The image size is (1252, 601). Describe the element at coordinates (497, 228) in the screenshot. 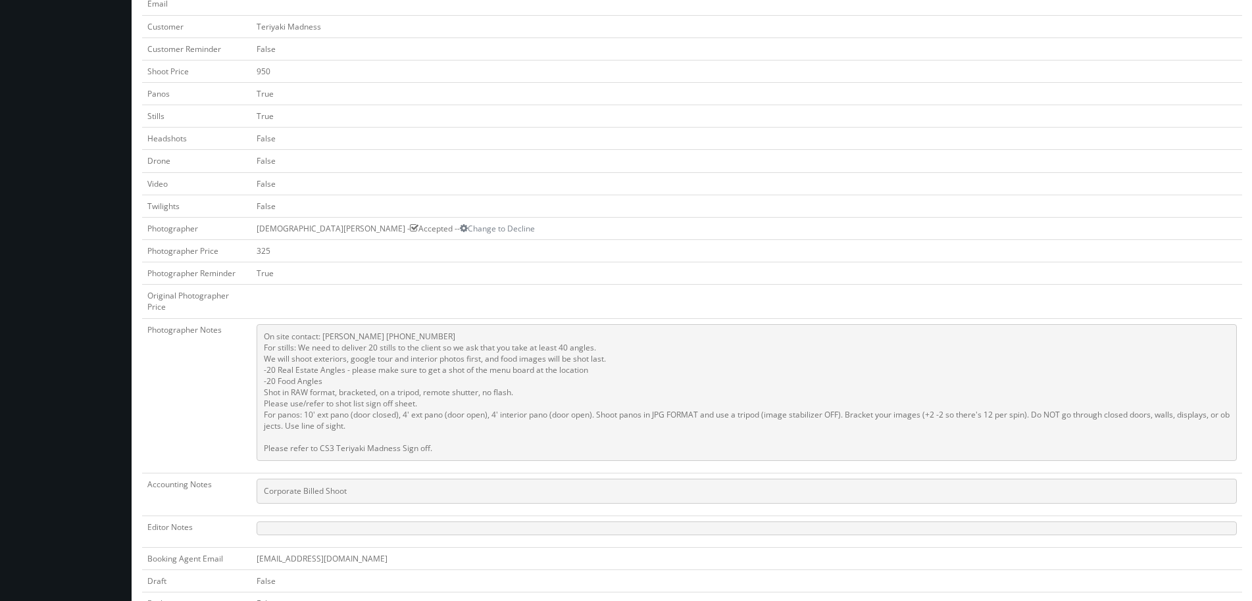

I see `a: Change to Decline` at that location.